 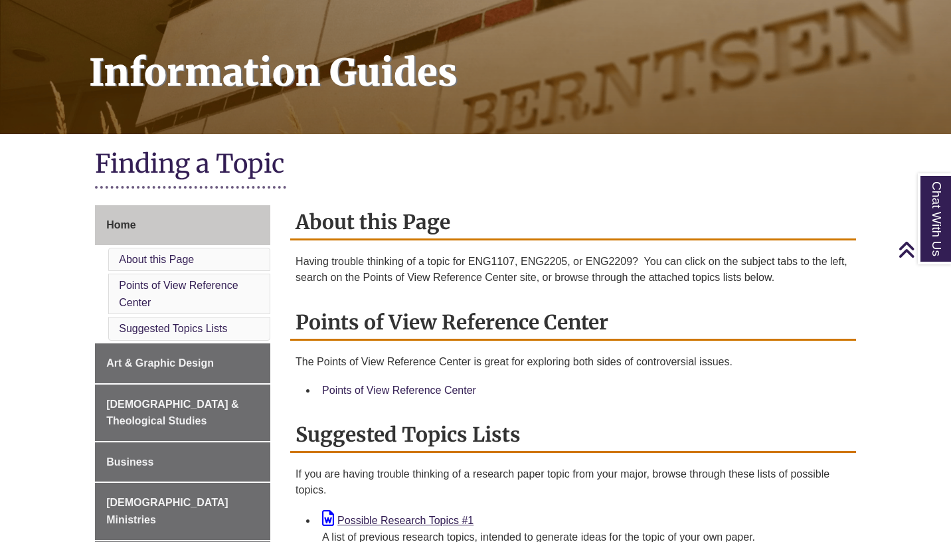 I want to click on p: If you are having trouble thinking of a research paper topic from your major, browse through thes..., so click(x=573, y=482).